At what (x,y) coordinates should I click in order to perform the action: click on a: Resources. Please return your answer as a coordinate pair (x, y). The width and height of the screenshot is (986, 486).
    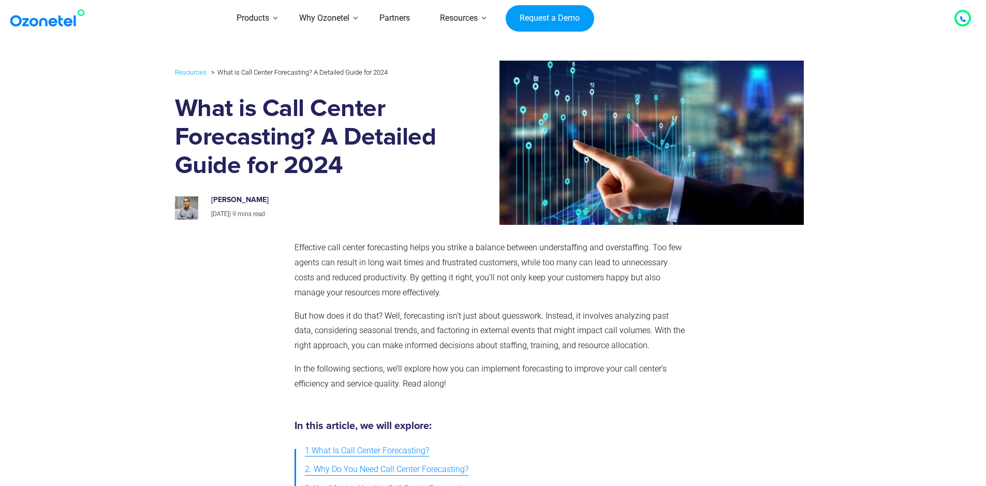
    Looking at the image, I should click on (191, 72).